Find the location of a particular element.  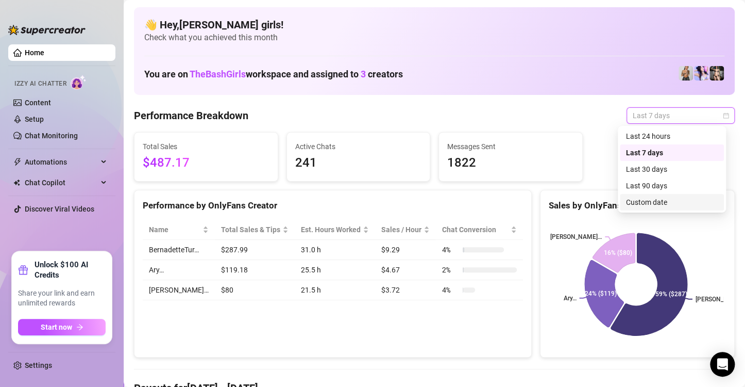

div: Custom date is located at coordinates (672, 202).